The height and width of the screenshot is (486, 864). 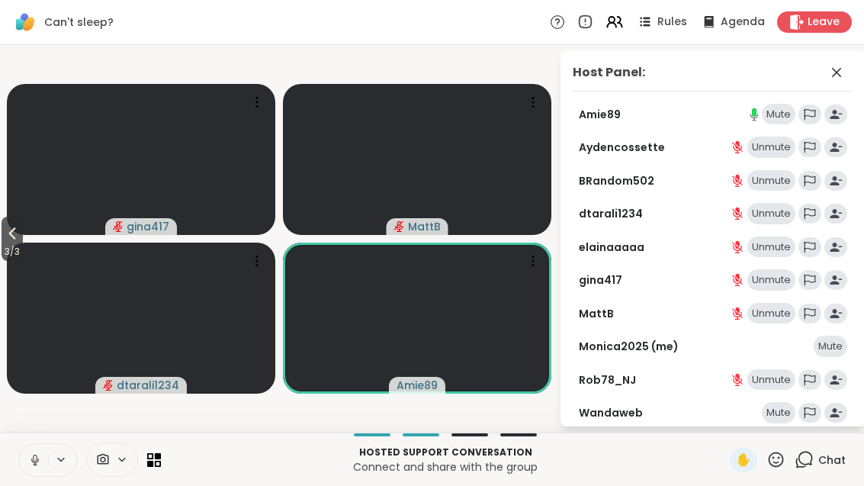 What do you see at coordinates (600, 114) in the screenshot?
I see `a: Amie89` at bounding box center [600, 114].